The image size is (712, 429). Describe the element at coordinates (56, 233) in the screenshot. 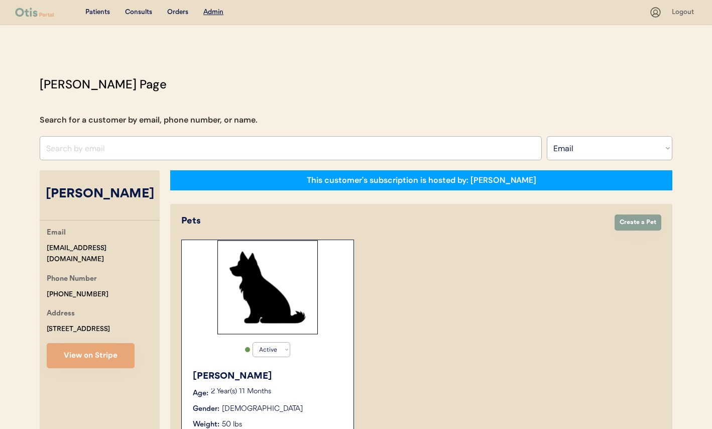

I see `div: Email` at that location.